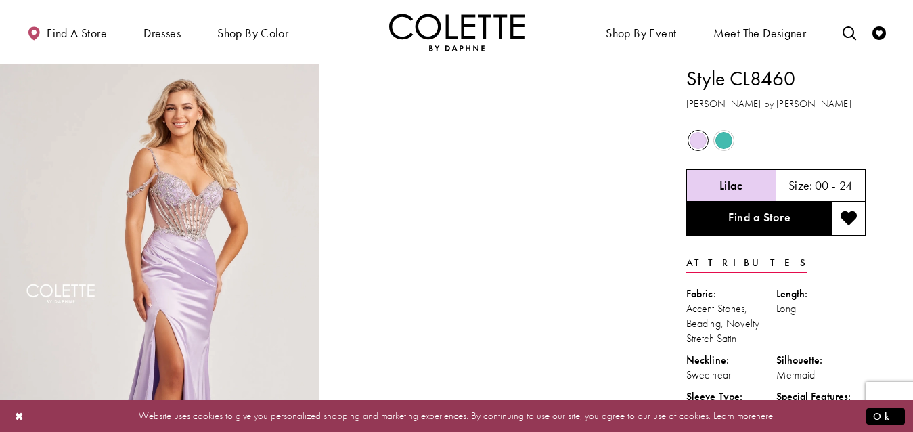  Describe the element at coordinates (731, 185) in the screenshot. I see `h5: Chosen color` at that location.